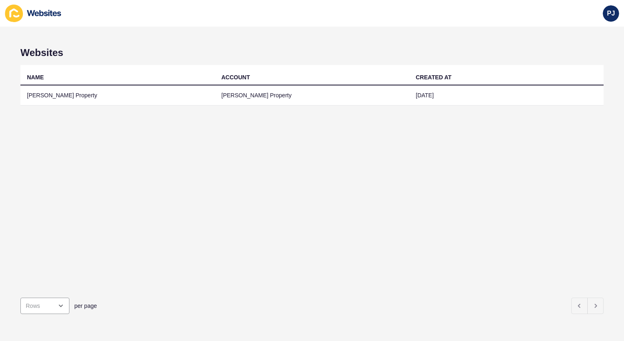  I want to click on span: PJ, so click(611, 13).